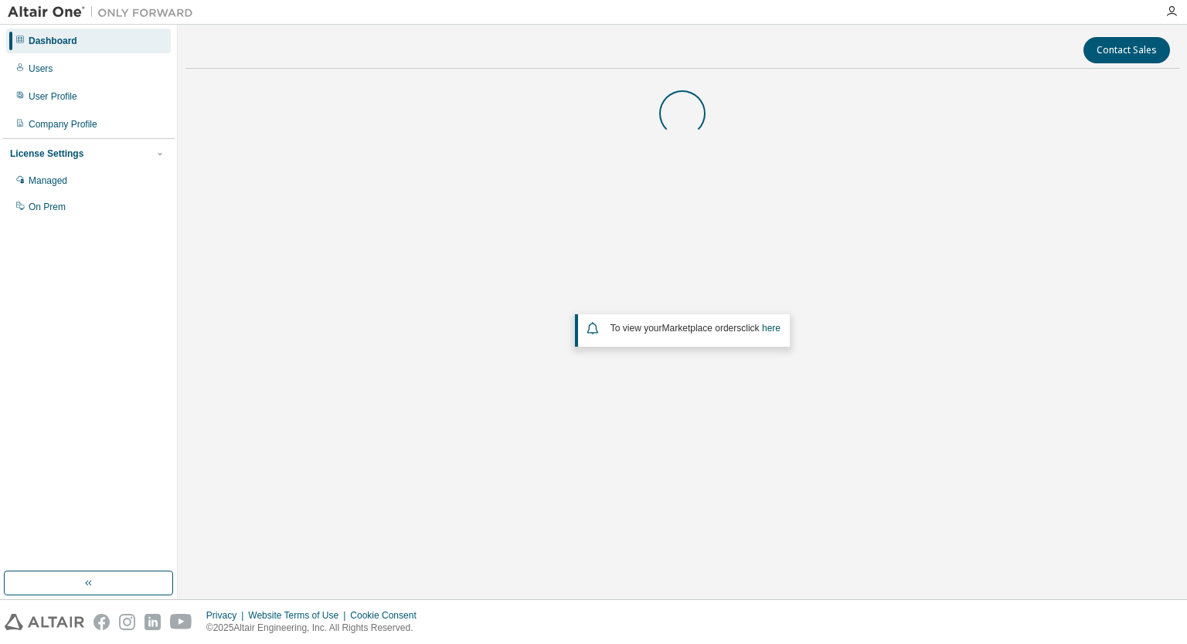 This screenshot has width=1187, height=644. What do you see at coordinates (1127, 50) in the screenshot?
I see `button: Contact Sales` at bounding box center [1127, 50].